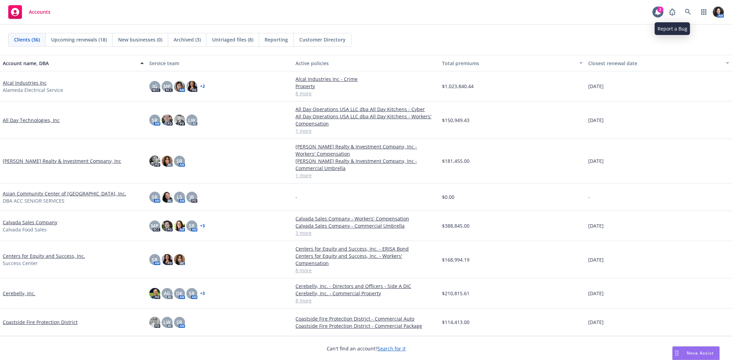 This screenshot has width=732, height=360. I want to click on div: 2, so click(660, 10).